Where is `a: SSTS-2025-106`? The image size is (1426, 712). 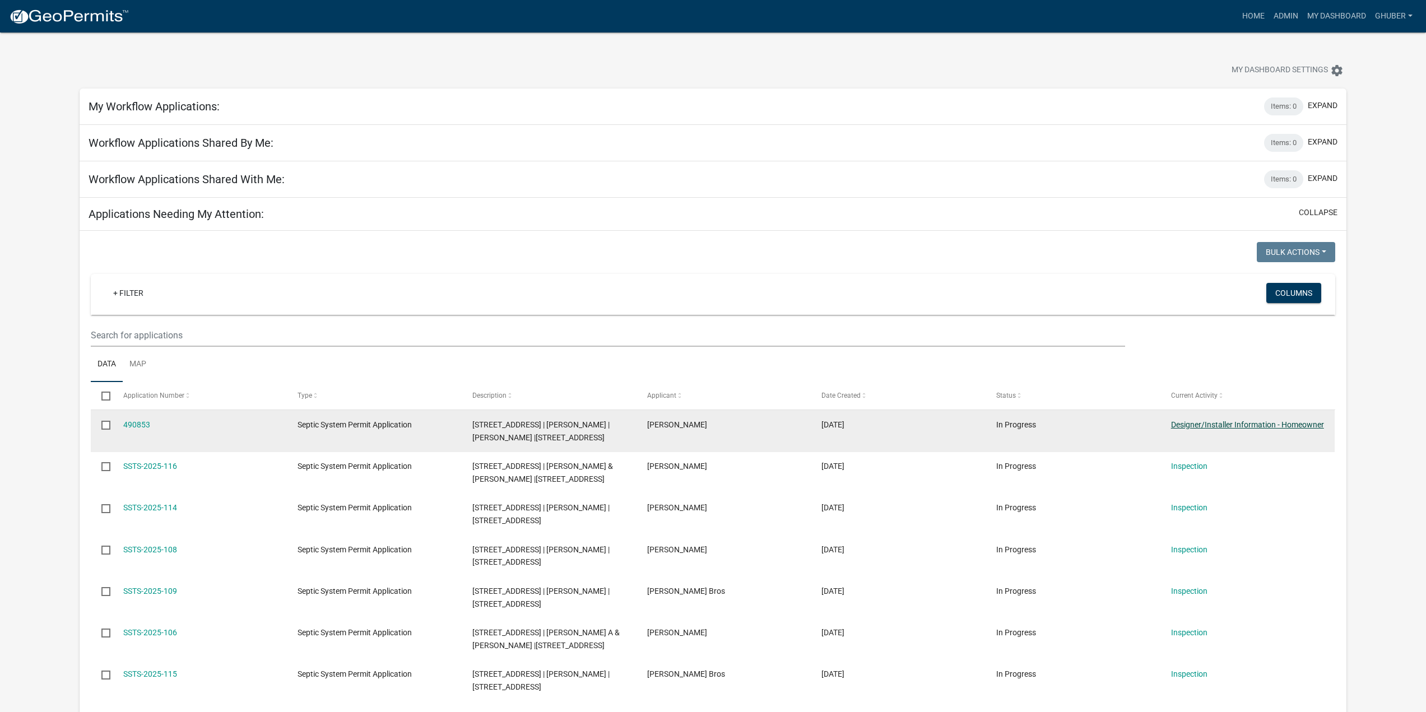 a: SSTS-2025-106 is located at coordinates (150, 633).